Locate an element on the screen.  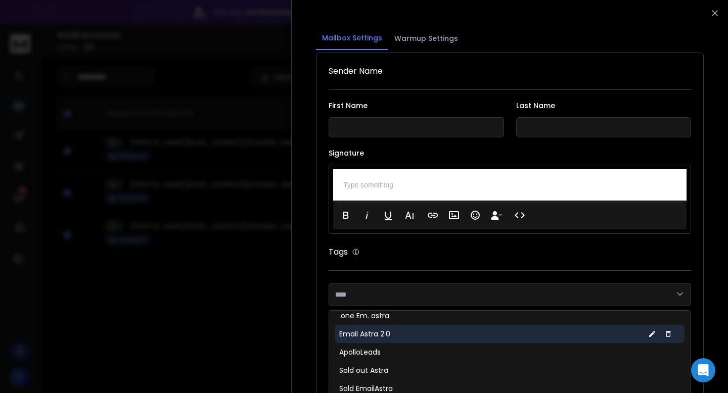
label: Signature is located at coordinates (510, 153).